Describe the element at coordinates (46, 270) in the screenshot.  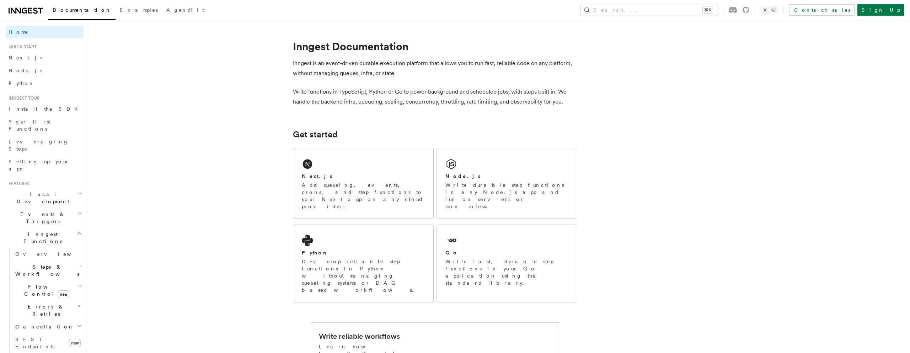
I see `span: Steps & Workflows` at that location.